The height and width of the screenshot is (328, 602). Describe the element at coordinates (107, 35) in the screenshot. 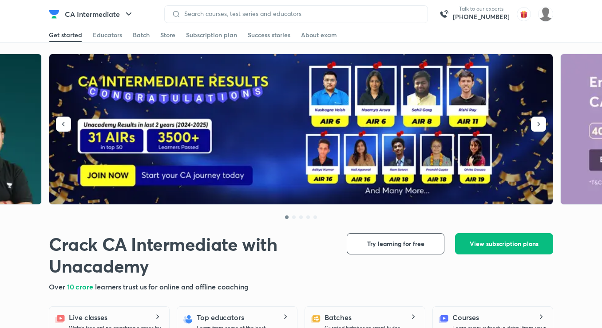

I see `a: Educators` at that location.